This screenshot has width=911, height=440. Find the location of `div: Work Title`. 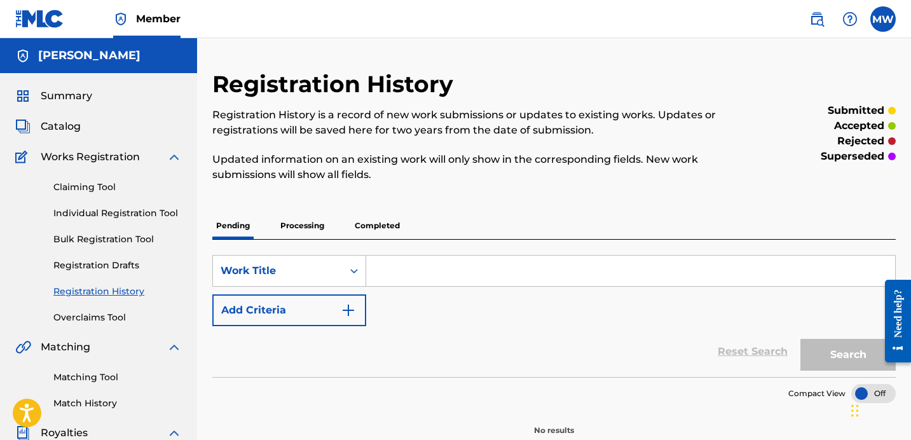

div: Work Title is located at coordinates (278, 271).